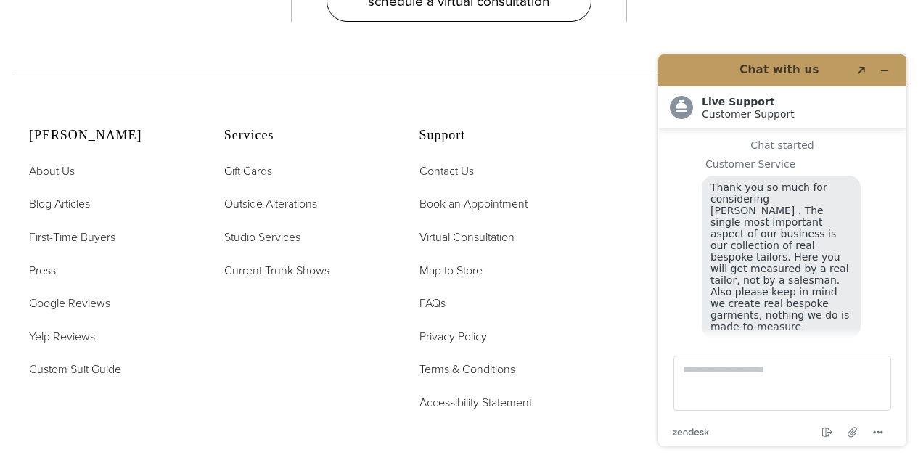 The width and height of the screenshot is (918, 458). What do you see at coordinates (498, 136) in the screenshot?
I see `h2: Support` at bounding box center [498, 136].